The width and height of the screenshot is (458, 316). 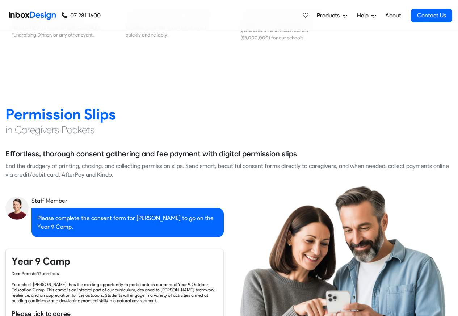 I want to click on h5: Effortless, thorough consent gathering and fee payment with digital permission slips, so click(x=151, y=154).